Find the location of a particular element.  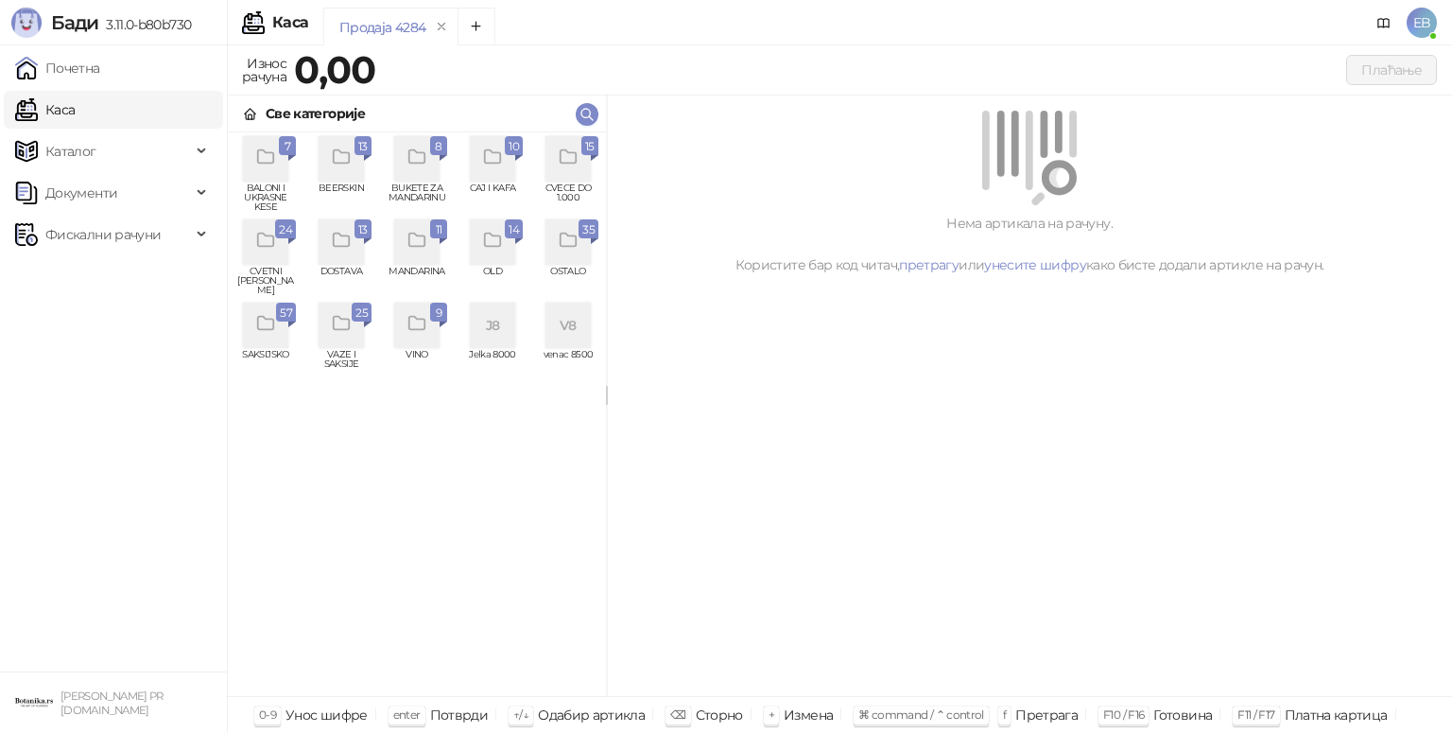

button: remove is located at coordinates (441, 26).